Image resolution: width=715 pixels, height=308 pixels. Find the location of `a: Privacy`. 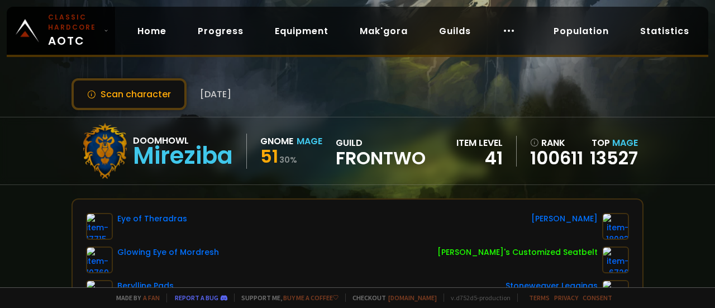

a: Privacy is located at coordinates (566, 297).